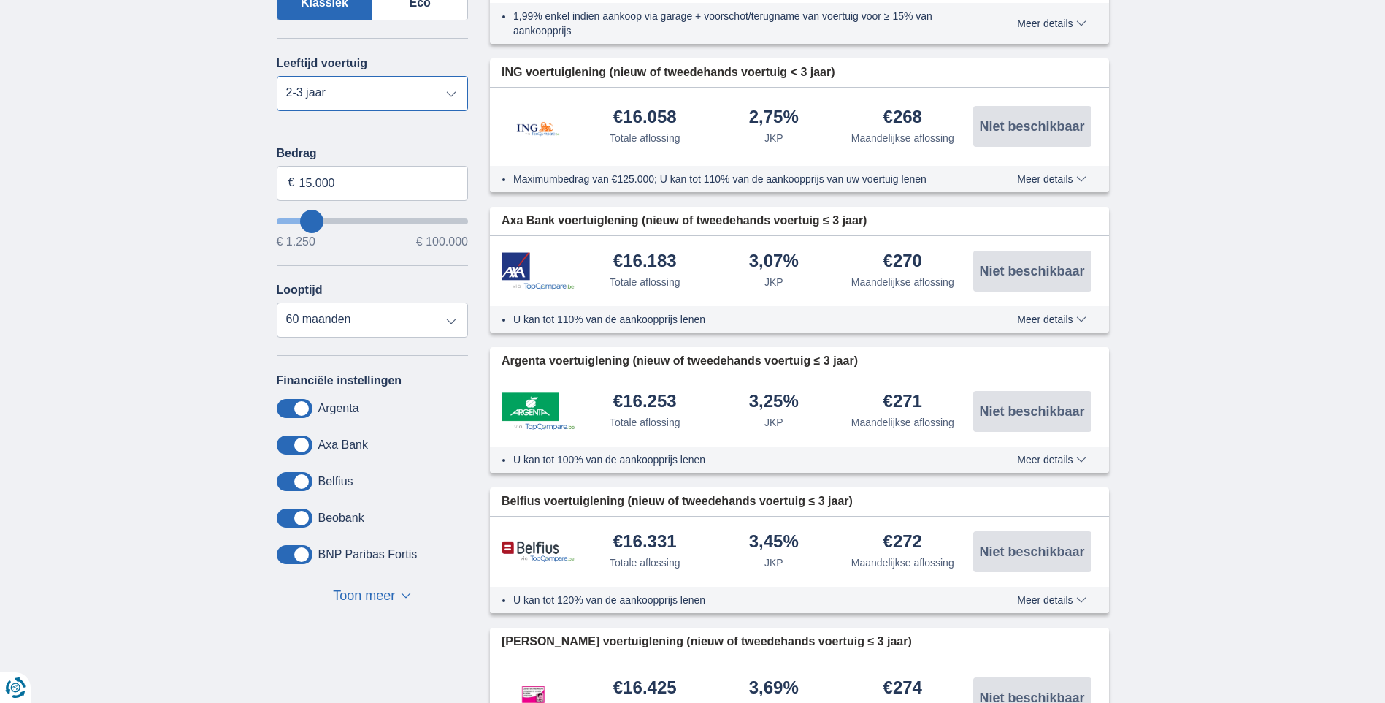 This screenshot has height=703, width=1385. Describe the element at coordinates (372, 596) in the screenshot. I see `button: Toon meer ▼` at that location.